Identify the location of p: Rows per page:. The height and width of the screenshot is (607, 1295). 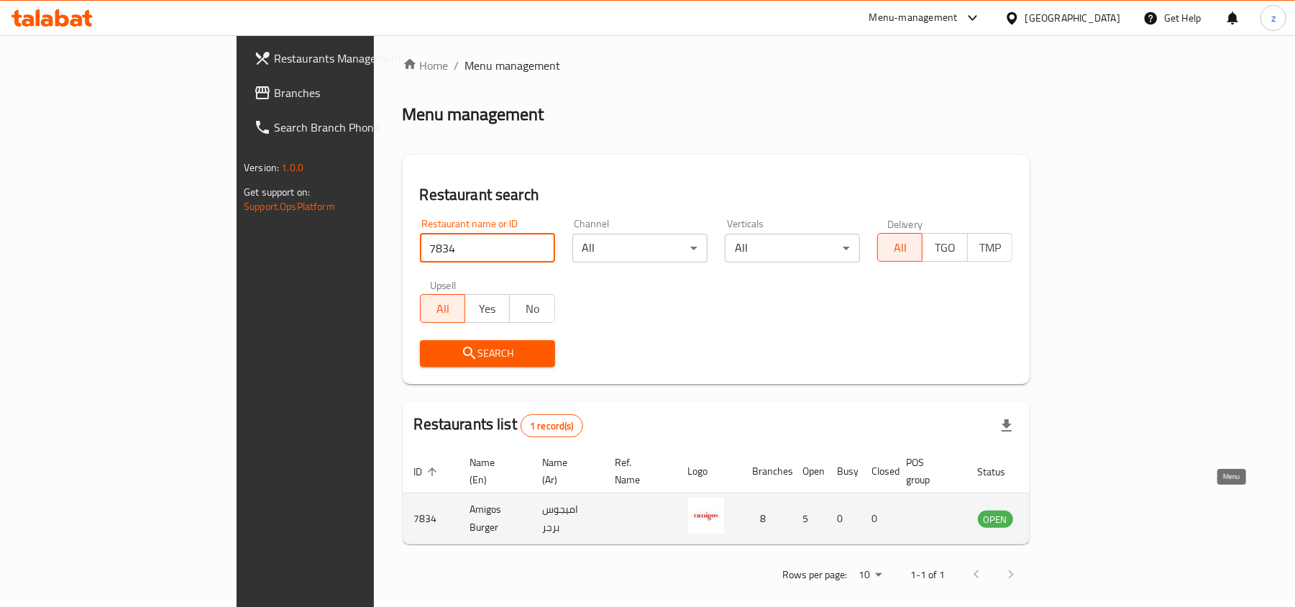
(814, 574).